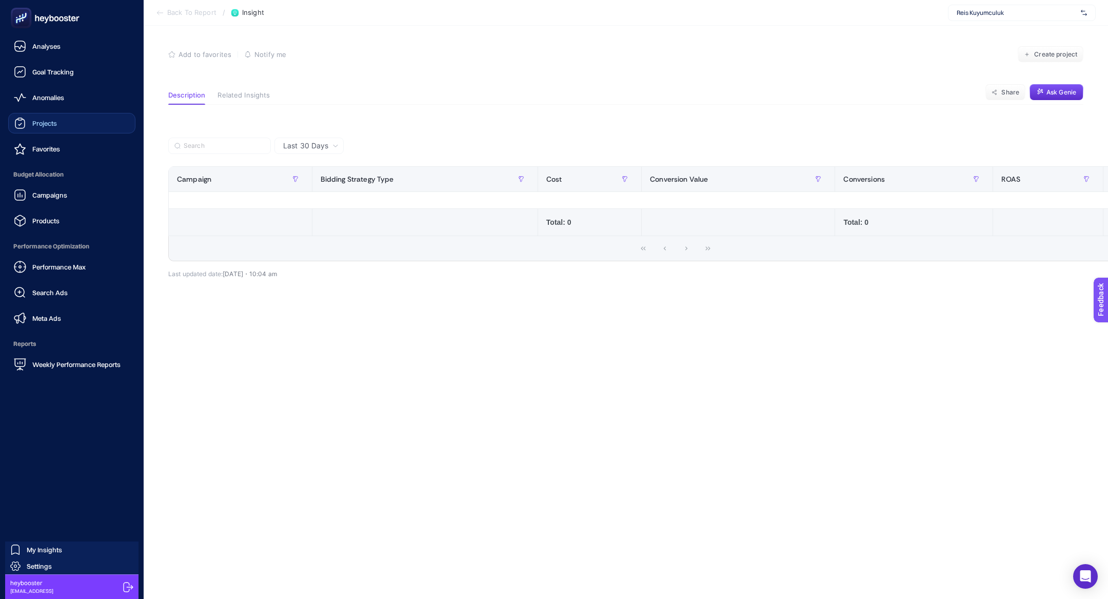  What do you see at coordinates (72, 149) in the screenshot?
I see `a: Favorites` at bounding box center [72, 149].